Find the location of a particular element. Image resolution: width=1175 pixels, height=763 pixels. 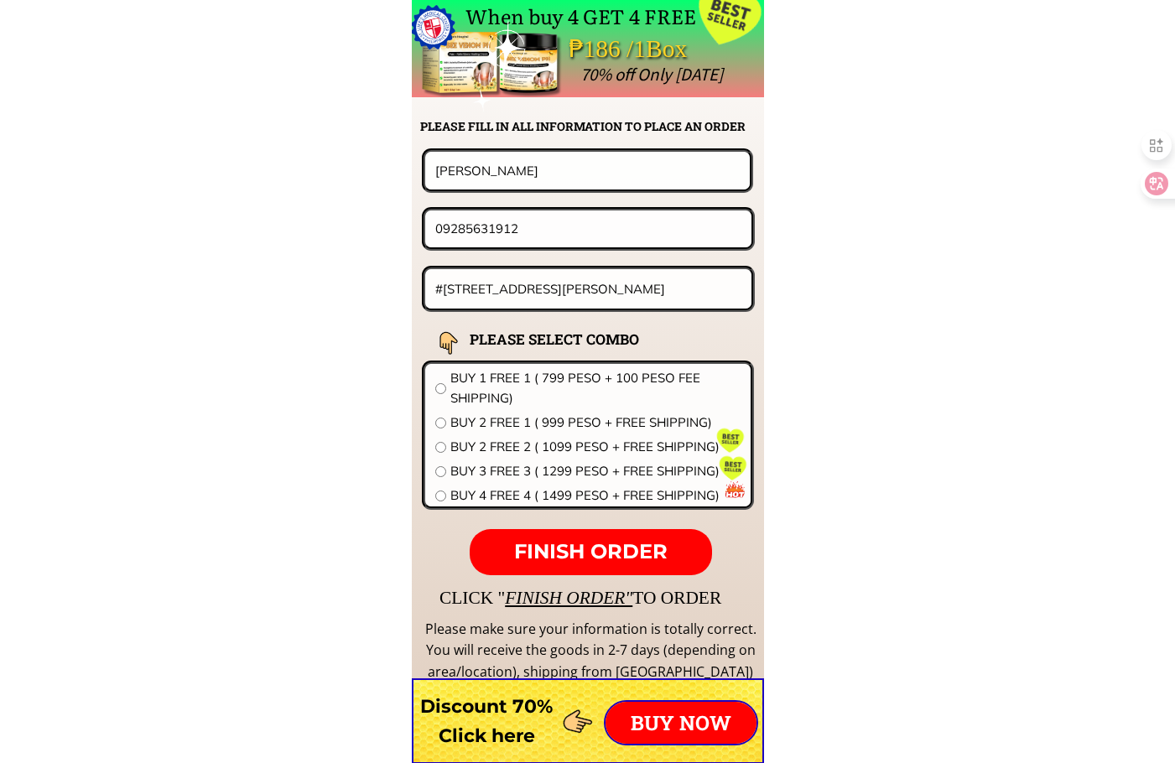

div: Please make sure your information is totally correct. You will receive the goods in 2-7 days (dep... is located at coordinates (591, 651).